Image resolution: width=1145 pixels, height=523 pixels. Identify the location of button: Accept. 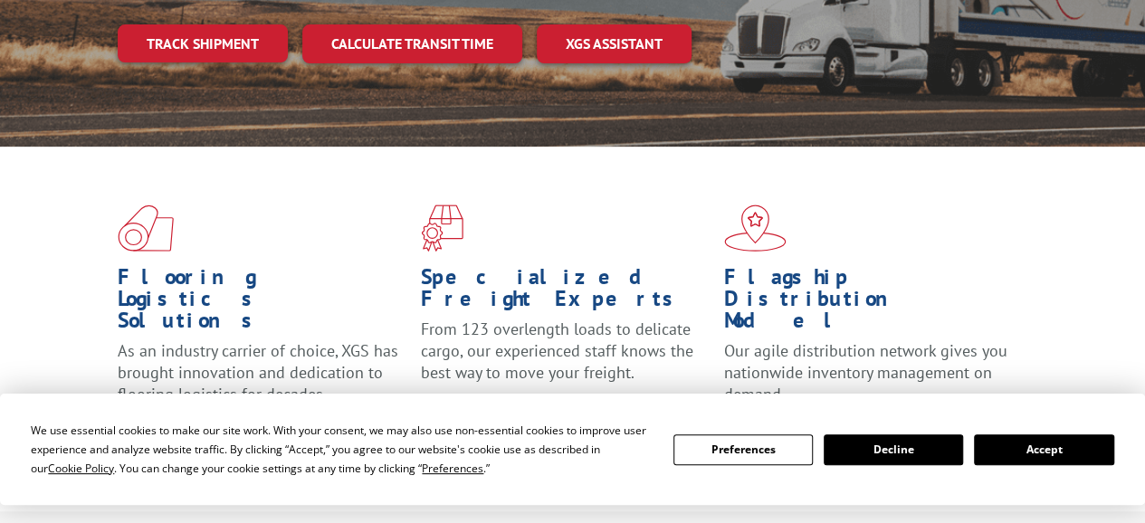
(1044, 450).